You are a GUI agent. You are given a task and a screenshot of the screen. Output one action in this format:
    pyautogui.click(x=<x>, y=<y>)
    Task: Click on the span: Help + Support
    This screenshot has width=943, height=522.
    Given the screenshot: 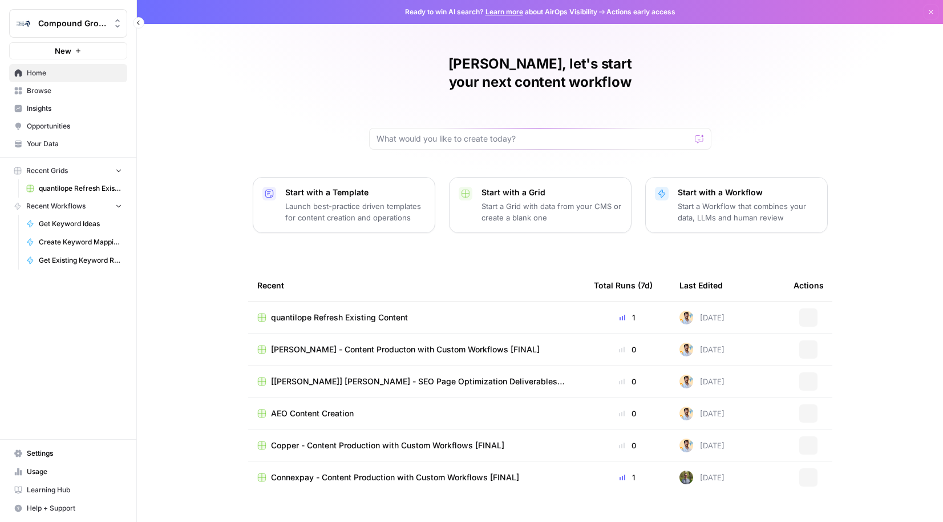 What is the action you would take?
    pyautogui.click(x=74, y=508)
    